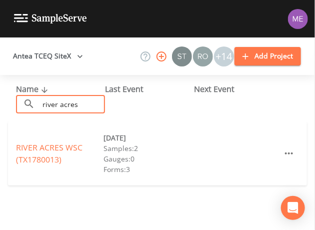  What do you see at coordinates (33, 89) in the screenshot?
I see `span: Name` at bounding box center [33, 89].